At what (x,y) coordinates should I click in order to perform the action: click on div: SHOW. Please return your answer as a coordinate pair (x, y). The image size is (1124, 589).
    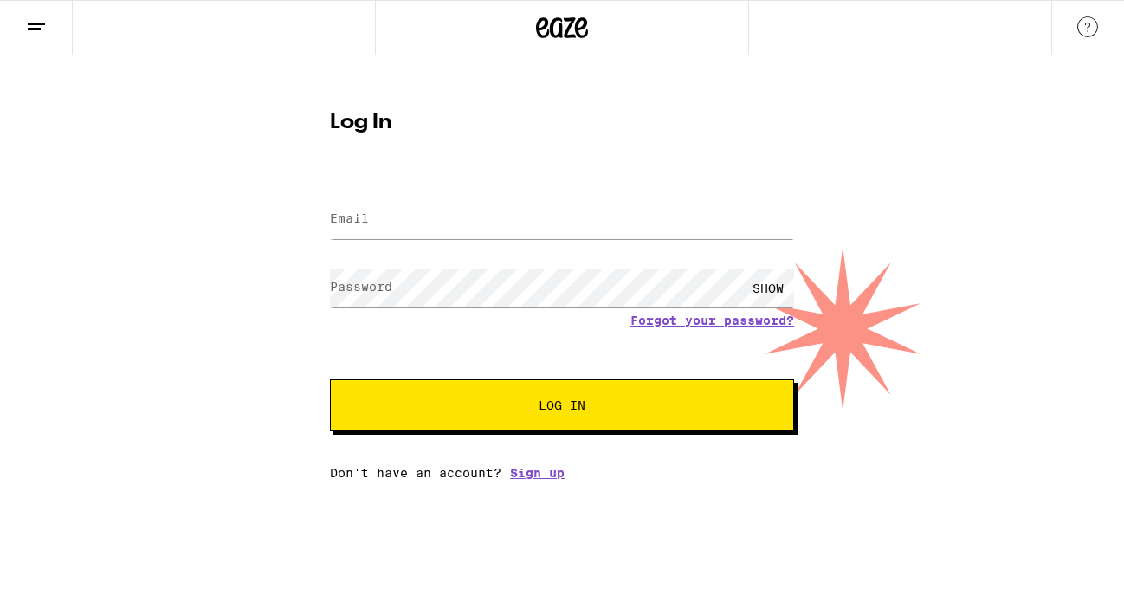
    Looking at the image, I should click on (768, 288).